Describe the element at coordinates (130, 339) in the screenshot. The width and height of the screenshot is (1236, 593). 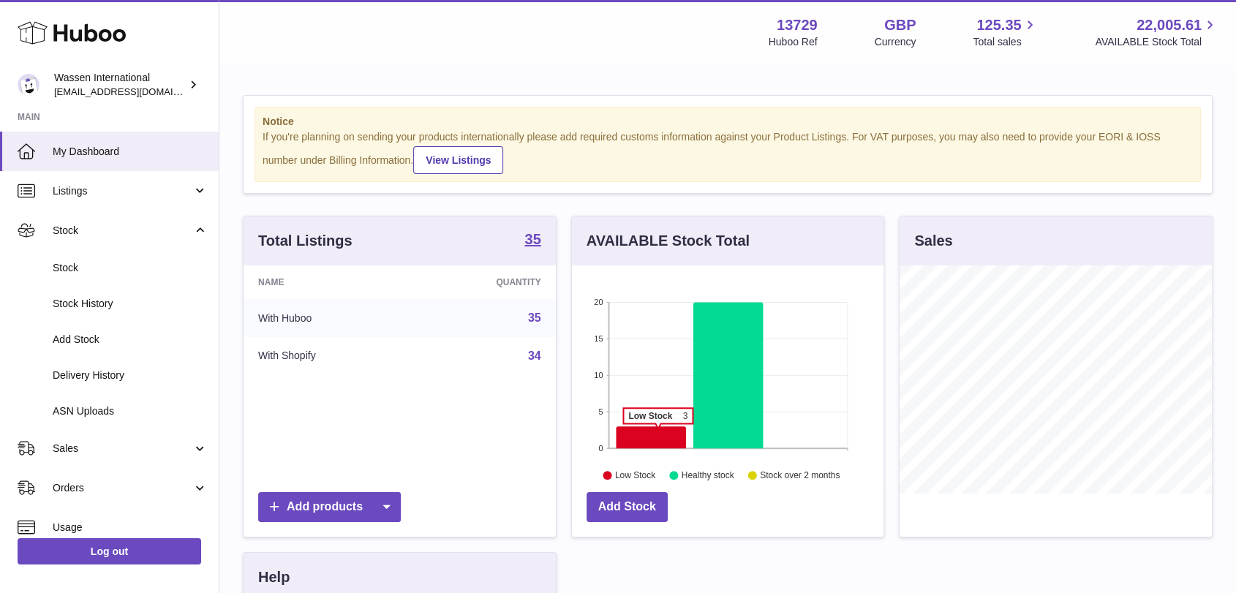
I see `span: Add Stock` at that location.